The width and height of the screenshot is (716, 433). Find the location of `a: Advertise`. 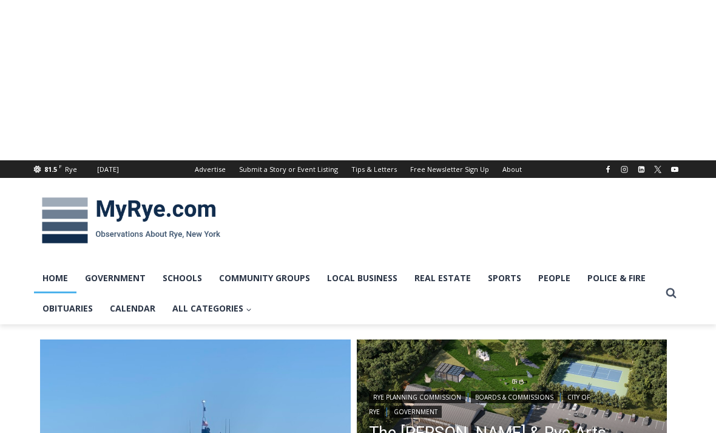

a: Advertise is located at coordinates (210, 169).